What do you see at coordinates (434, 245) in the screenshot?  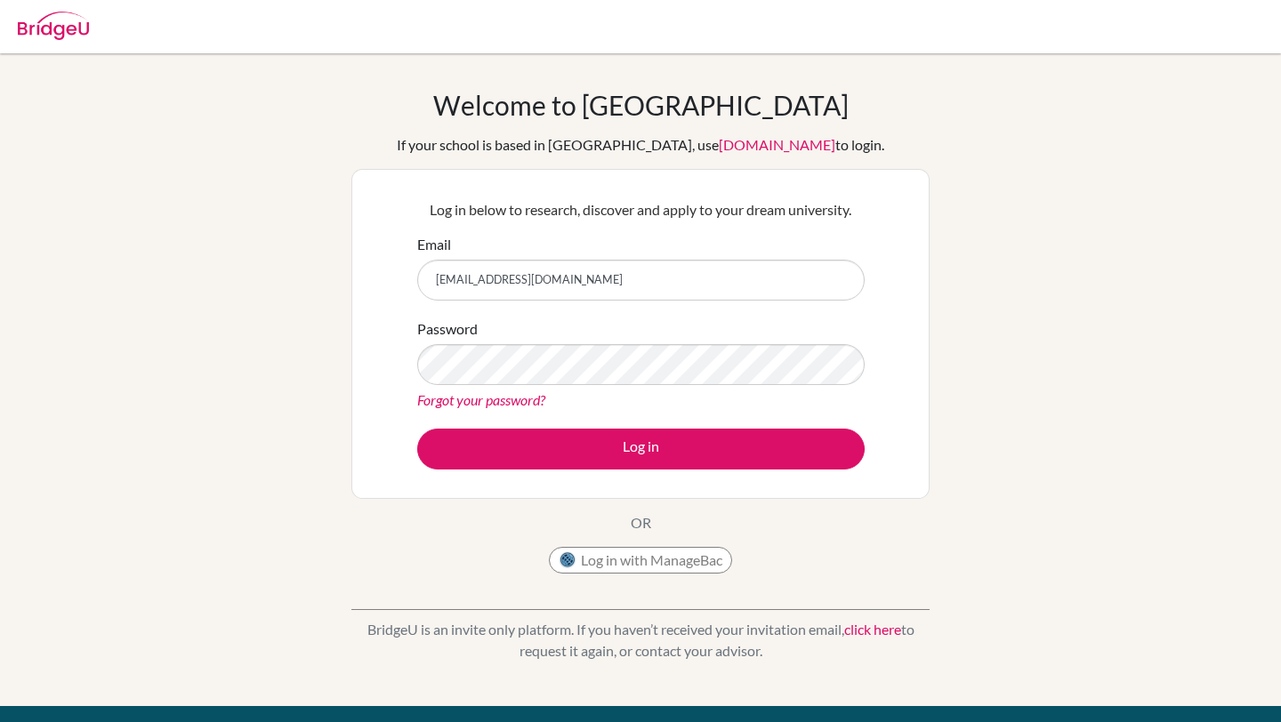 I see `label: Email` at bounding box center [434, 245].